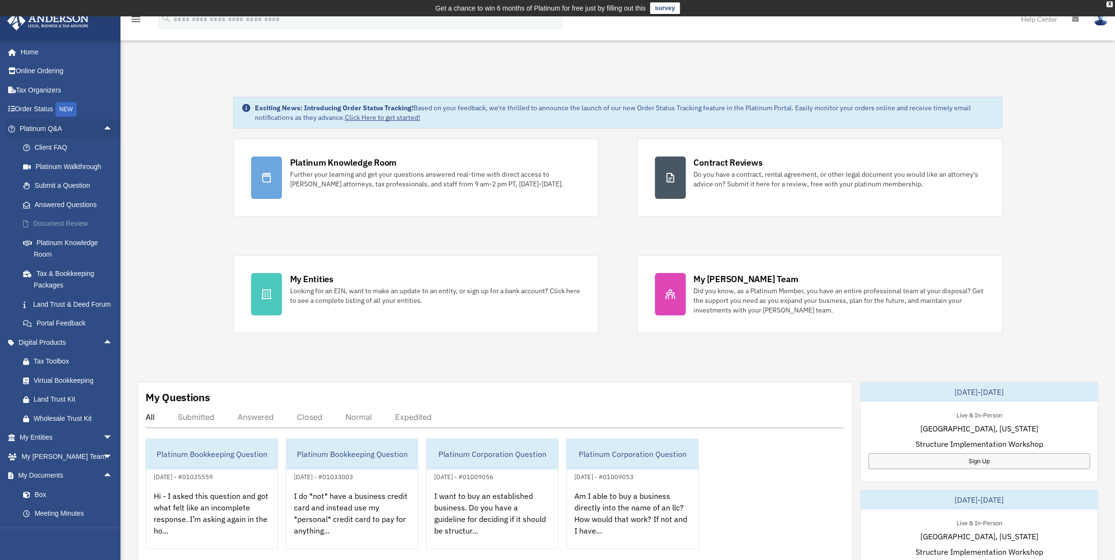 The height and width of the screenshot is (560, 1115). Describe the element at coordinates (1109, 4) in the screenshot. I see `div: close` at that location.